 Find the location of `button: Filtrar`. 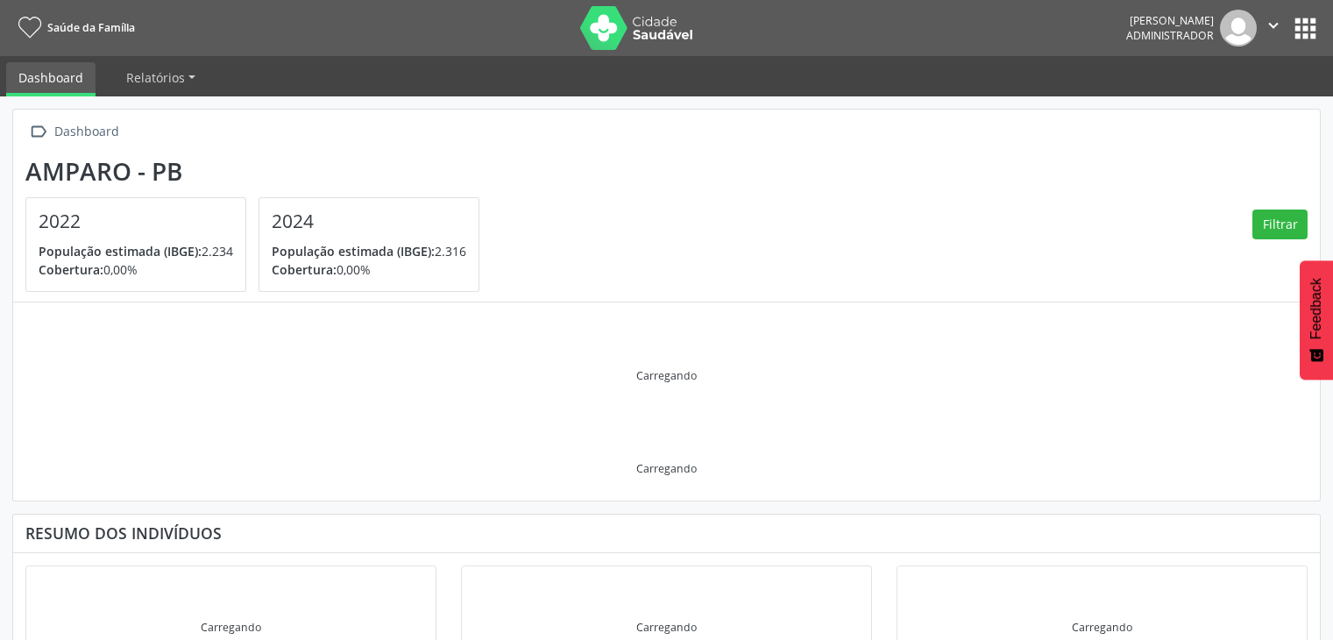

button: Filtrar is located at coordinates (1280, 224).